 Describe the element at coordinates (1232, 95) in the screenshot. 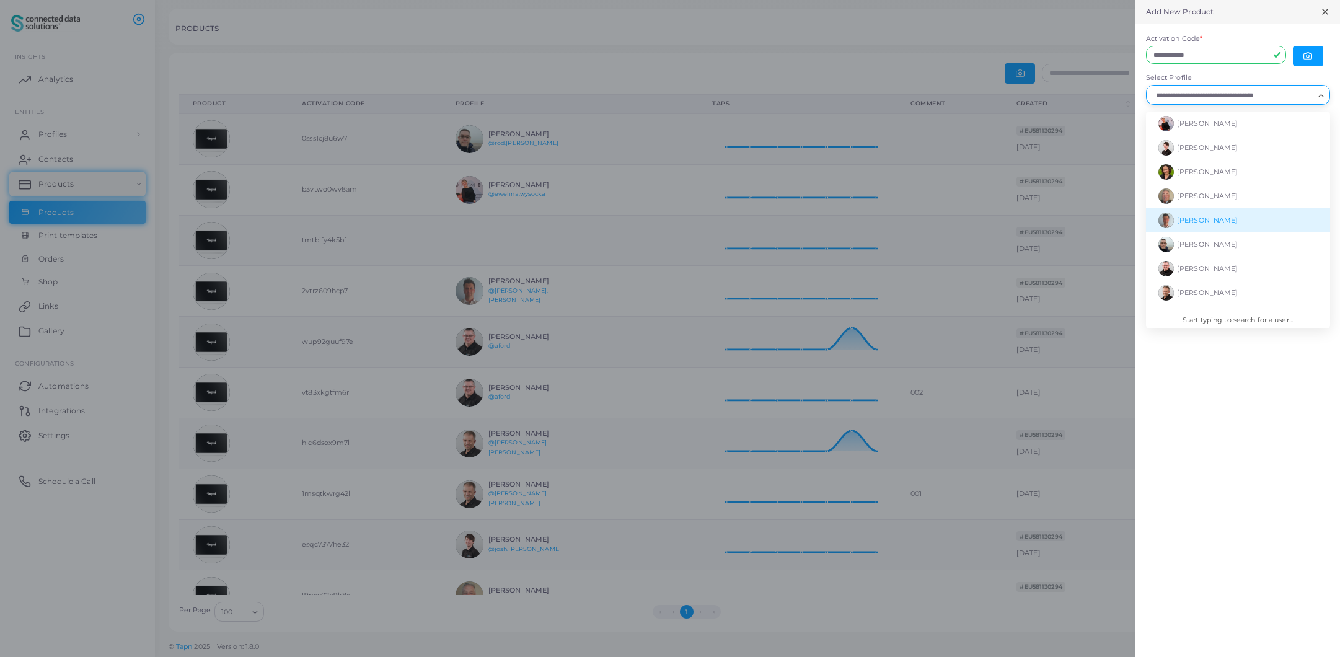

I see `input: Search for option` at that location.